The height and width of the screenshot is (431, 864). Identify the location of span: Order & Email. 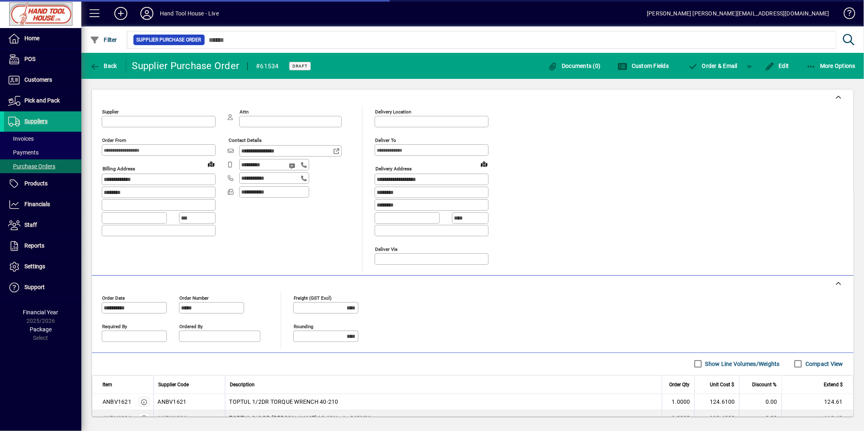
(713, 66).